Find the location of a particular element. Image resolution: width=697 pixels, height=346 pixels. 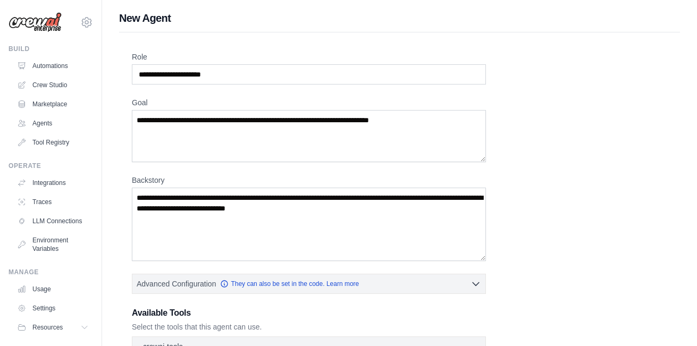

a: Settings is located at coordinates (53, 308).